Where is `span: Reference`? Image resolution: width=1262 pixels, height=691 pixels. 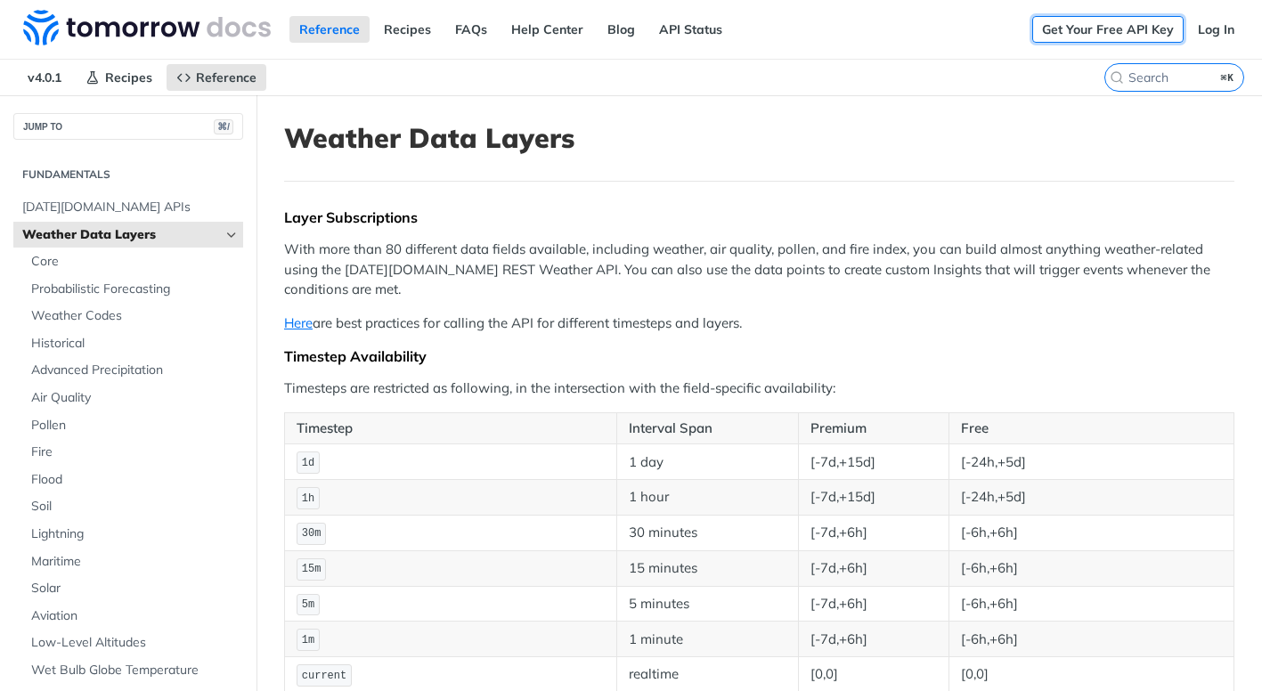 span: Reference is located at coordinates (226, 78).